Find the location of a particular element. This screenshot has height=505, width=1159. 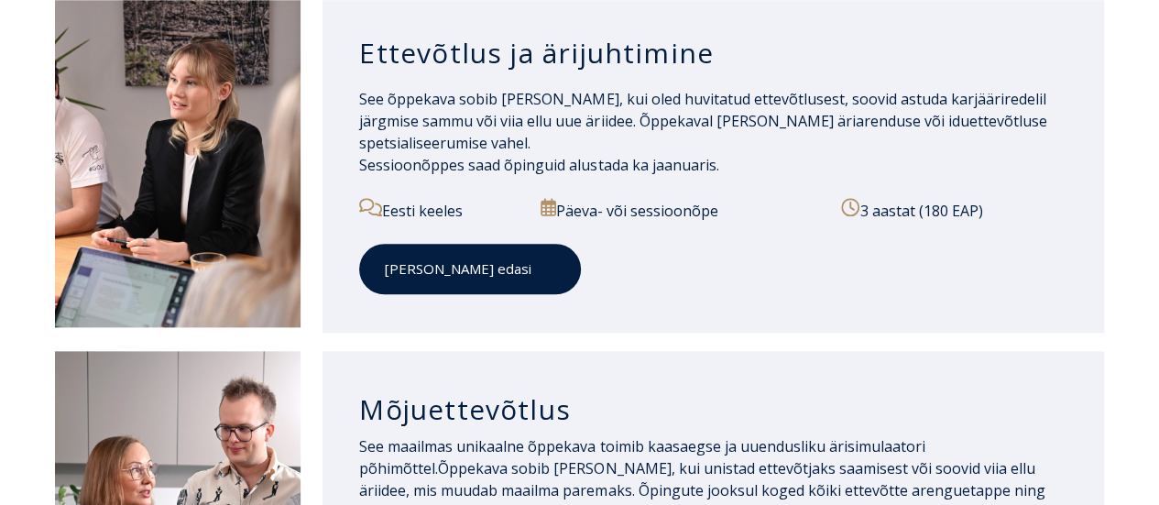

p: 3 aastat (180 EAP) is located at coordinates (954, 210).